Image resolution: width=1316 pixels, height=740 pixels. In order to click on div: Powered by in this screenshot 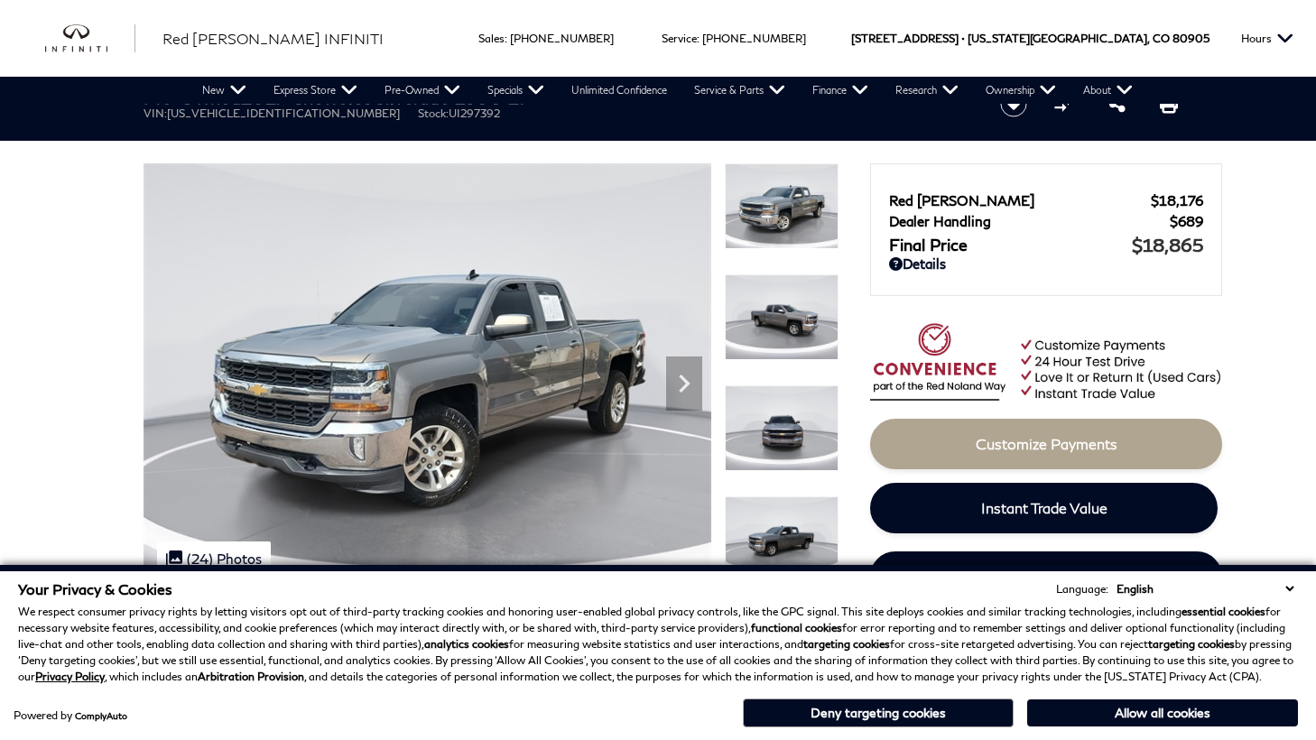, I will do `click(70, 716)`.